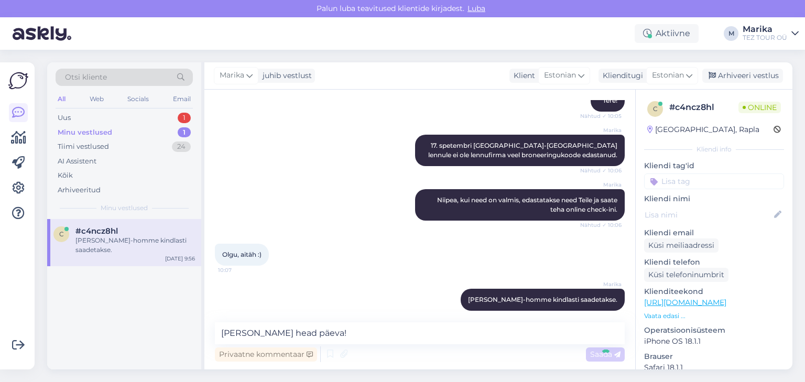 The width and height of the screenshot is (805, 382). What do you see at coordinates (182, 99) in the screenshot?
I see `div: Email` at bounding box center [182, 99].